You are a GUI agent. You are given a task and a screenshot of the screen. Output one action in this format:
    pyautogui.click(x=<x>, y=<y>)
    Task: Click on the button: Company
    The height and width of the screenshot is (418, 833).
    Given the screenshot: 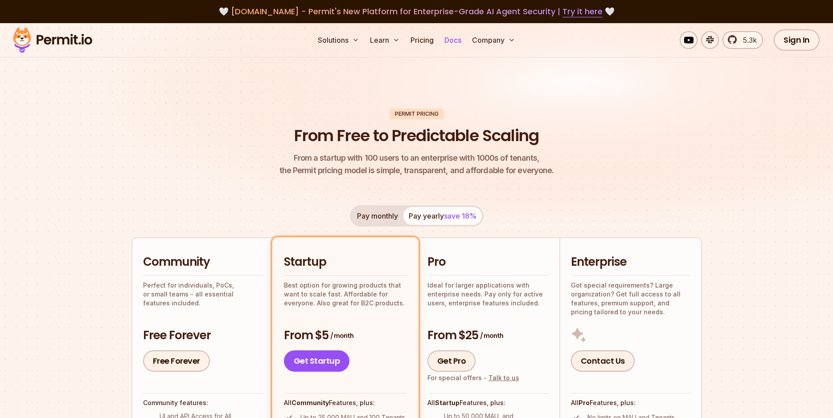 What is the action you would take?
    pyautogui.click(x=493, y=40)
    